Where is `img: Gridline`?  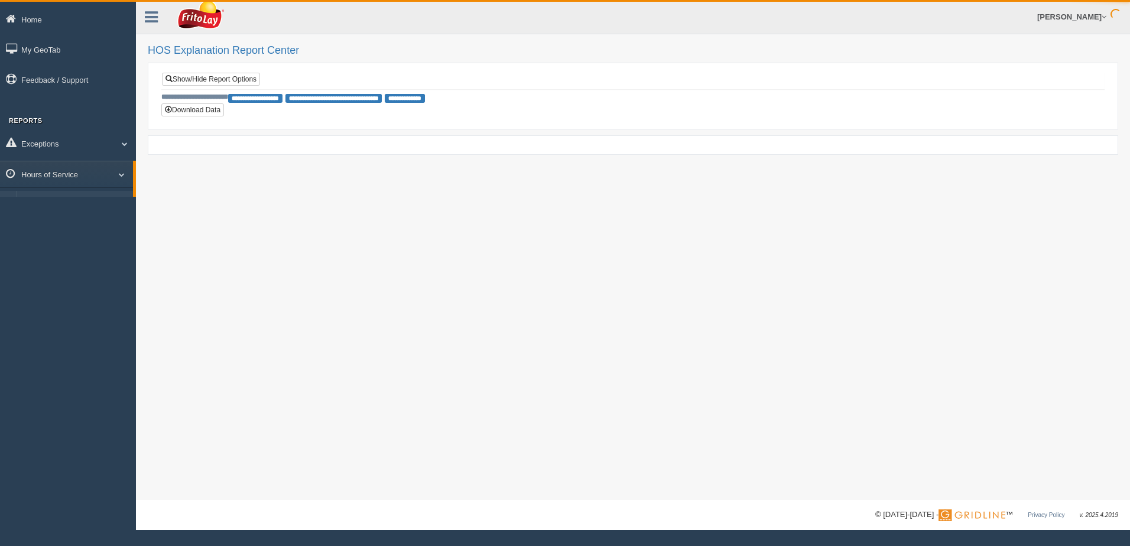 img: Gridline is located at coordinates (972, 515).